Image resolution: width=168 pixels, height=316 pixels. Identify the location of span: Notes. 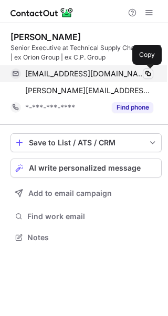
(93, 237).